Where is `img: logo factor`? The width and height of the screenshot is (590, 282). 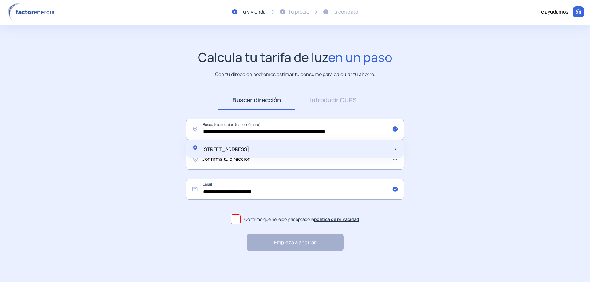
img: logo factor is located at coordinates (32, 12).